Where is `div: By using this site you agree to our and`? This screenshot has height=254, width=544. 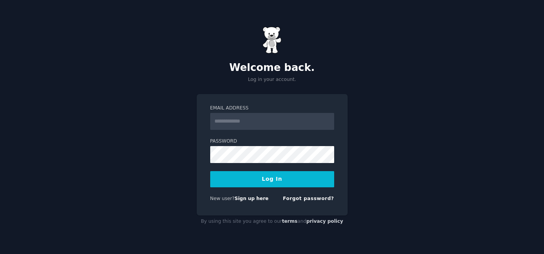 div: By using this site you agree to our and is located at coordinates (272, 222).